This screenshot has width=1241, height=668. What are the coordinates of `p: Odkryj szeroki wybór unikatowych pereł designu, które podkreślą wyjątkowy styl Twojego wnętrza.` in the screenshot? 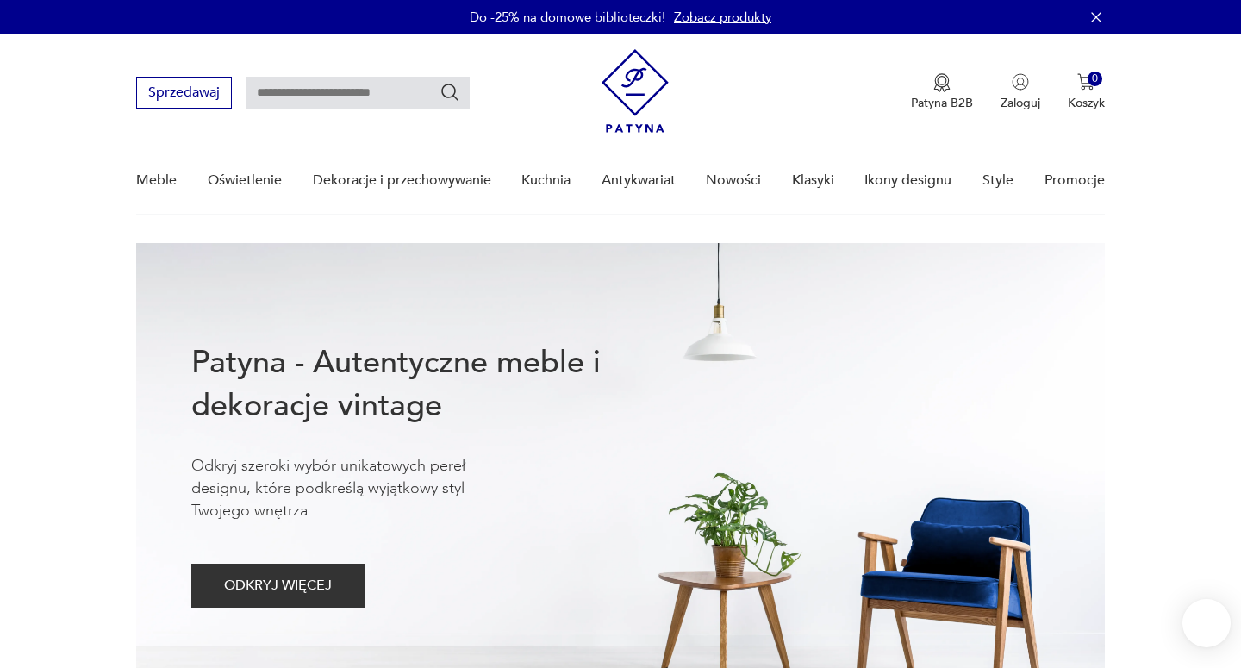 It's located at (355, 489).